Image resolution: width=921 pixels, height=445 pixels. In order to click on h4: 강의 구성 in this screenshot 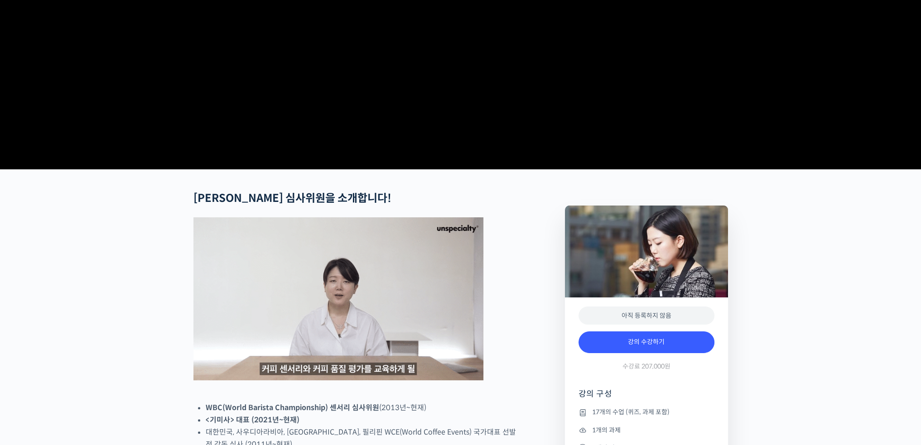, I will do `click(646, 398)`.